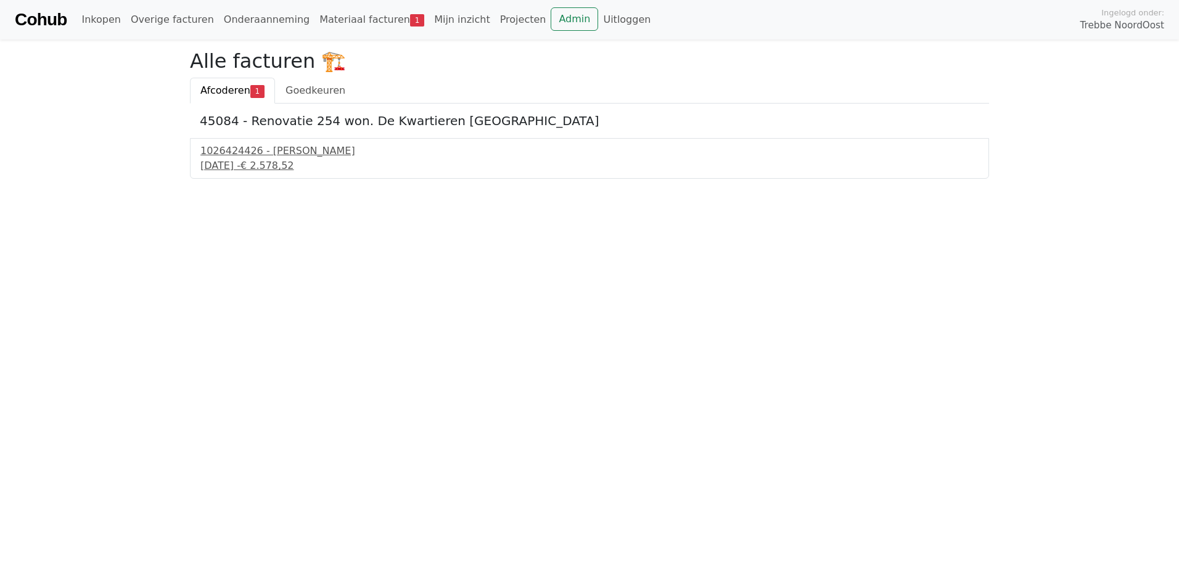 The image size is (1179, 588). I want to click on span: € 2.578,52, so click(267, 165).